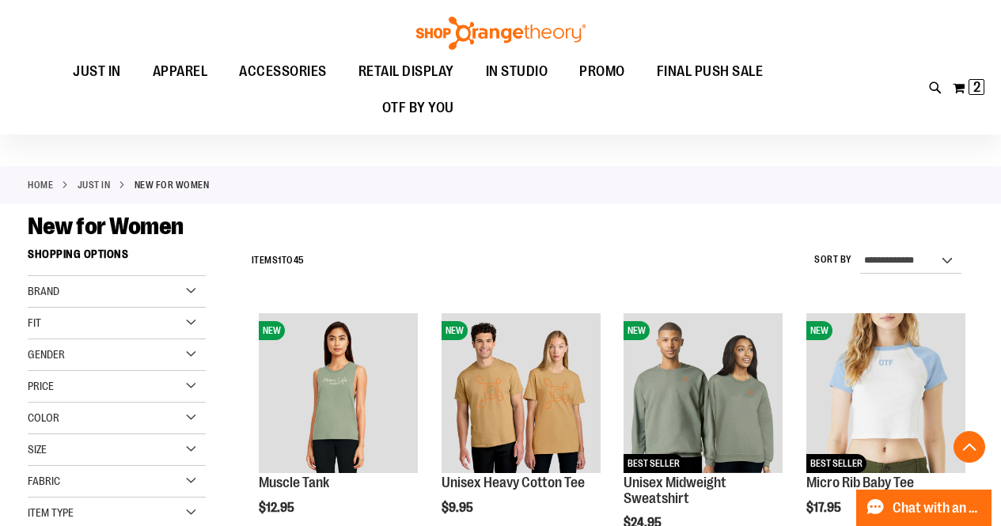  I want to click on span: OTF BY YOU, so click(418, 108).